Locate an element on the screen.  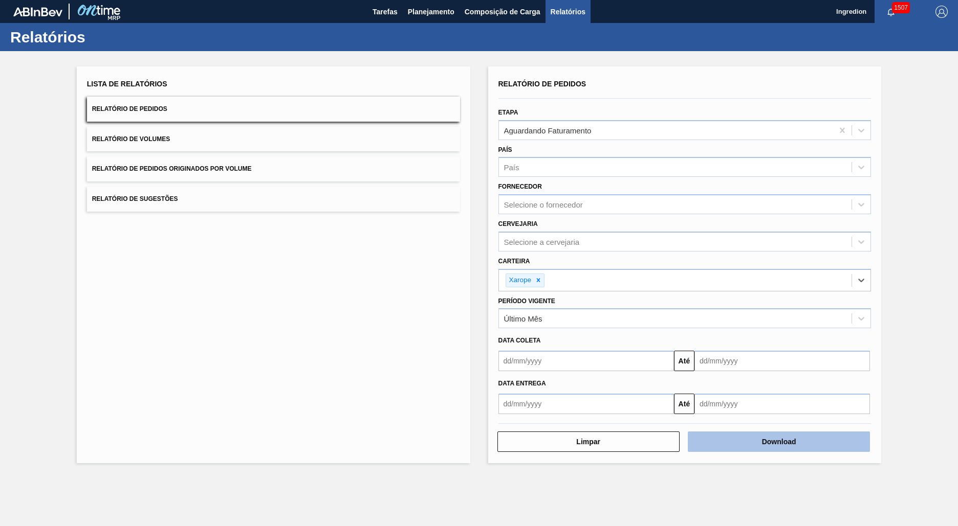
button: Relatório de Volumes is located at coordinates (273, 139).